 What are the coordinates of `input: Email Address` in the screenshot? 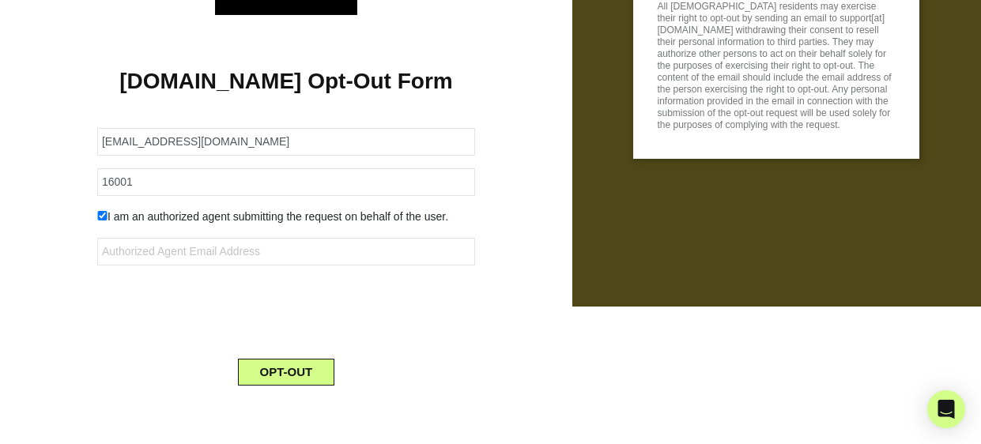 It's located at (286, 142).